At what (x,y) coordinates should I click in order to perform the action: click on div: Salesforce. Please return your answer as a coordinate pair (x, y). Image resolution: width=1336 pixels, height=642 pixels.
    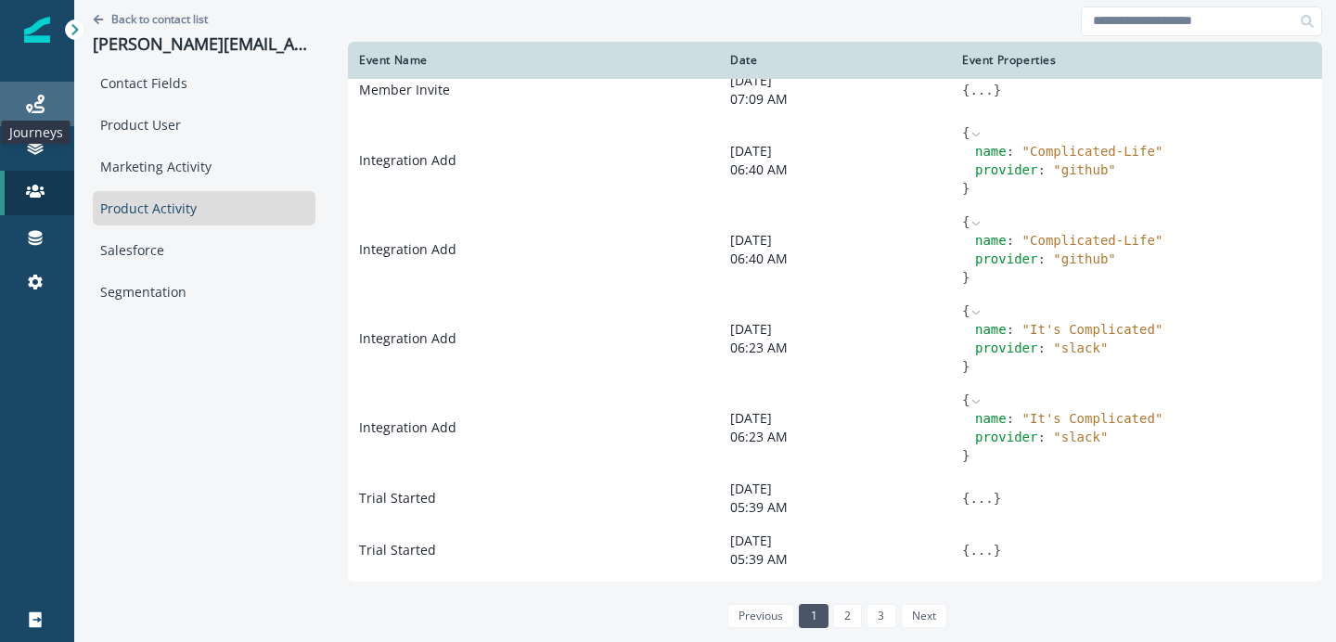
    Looking at the image, I should click on (204, 250).